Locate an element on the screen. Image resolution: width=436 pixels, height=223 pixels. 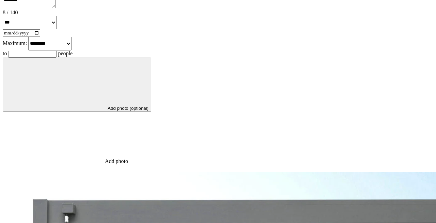
div: Add photo is located at coordinates (218, 138).